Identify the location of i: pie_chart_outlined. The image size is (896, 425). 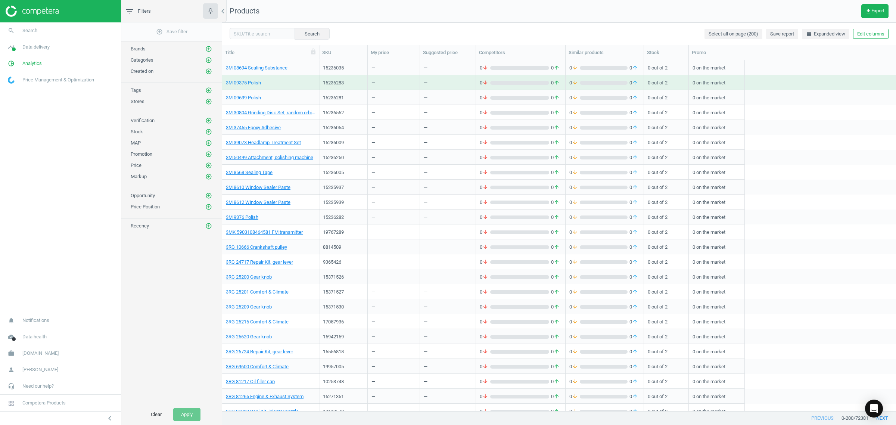
(11, 64).